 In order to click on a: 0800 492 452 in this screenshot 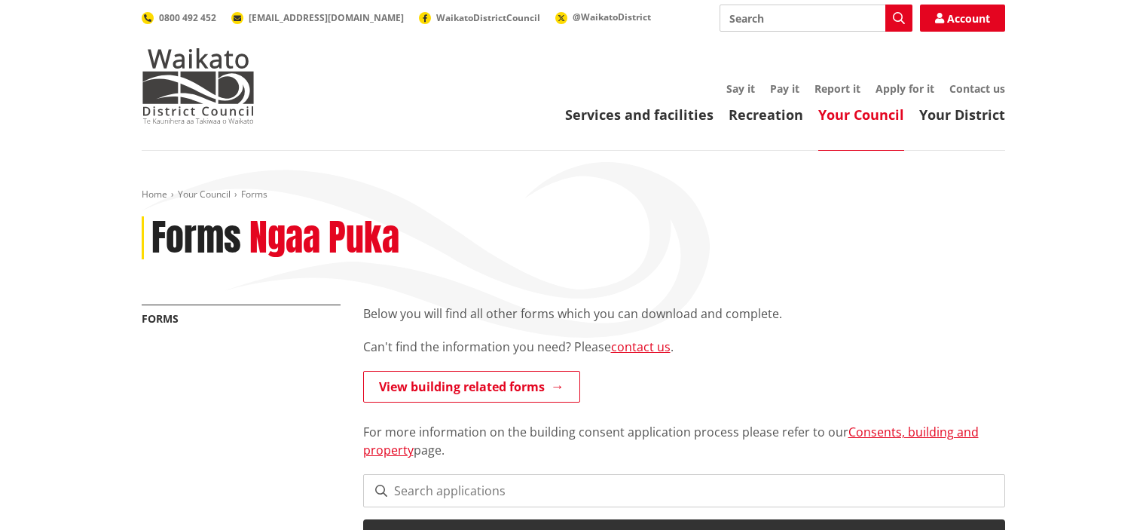, I will do `click(179, 17)`.